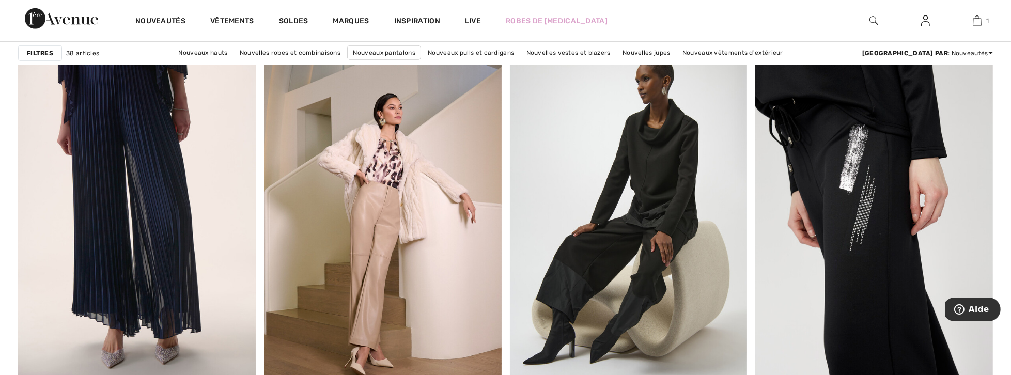  What do you see at coordinates (61, 19) in the screenshot?
I see `a: 1ère Avenue` at bounding box center [61, 19].